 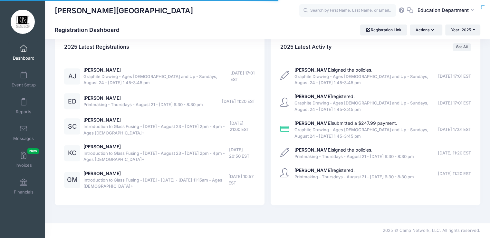 What do you see at coordinates (90, 30) in the screenshot?
I see `h1: Registration Dashboard` at bounding box center [90, 30].